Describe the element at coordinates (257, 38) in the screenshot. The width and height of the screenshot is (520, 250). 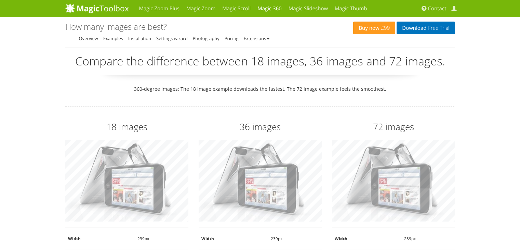
I see `a: Extensions` at that location.